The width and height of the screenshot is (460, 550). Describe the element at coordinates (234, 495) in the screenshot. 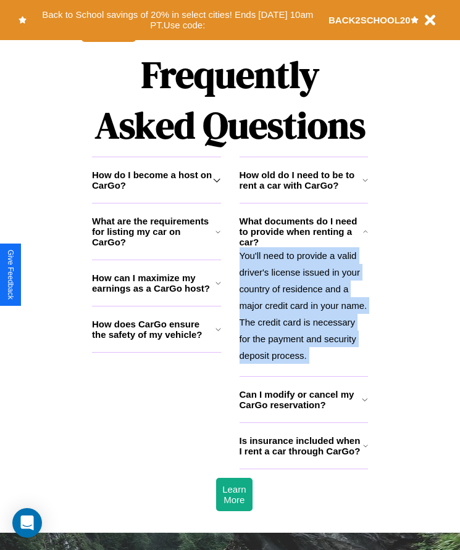

I see `button: Learn More` at that location.